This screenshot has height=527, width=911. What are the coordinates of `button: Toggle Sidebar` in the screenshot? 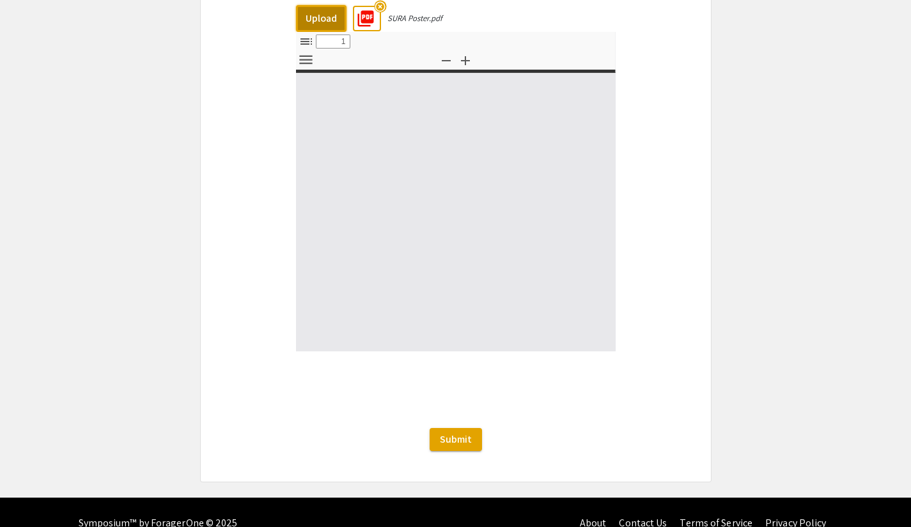 It's located at (306, 41).